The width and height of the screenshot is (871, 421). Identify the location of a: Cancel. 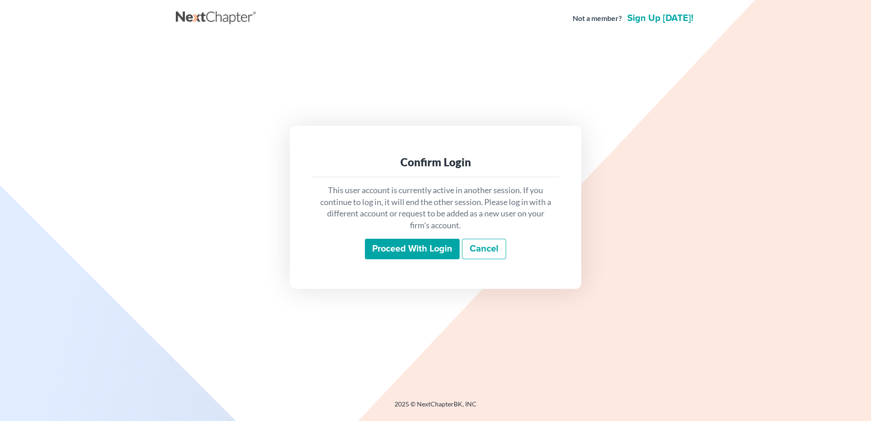
(484, 249).